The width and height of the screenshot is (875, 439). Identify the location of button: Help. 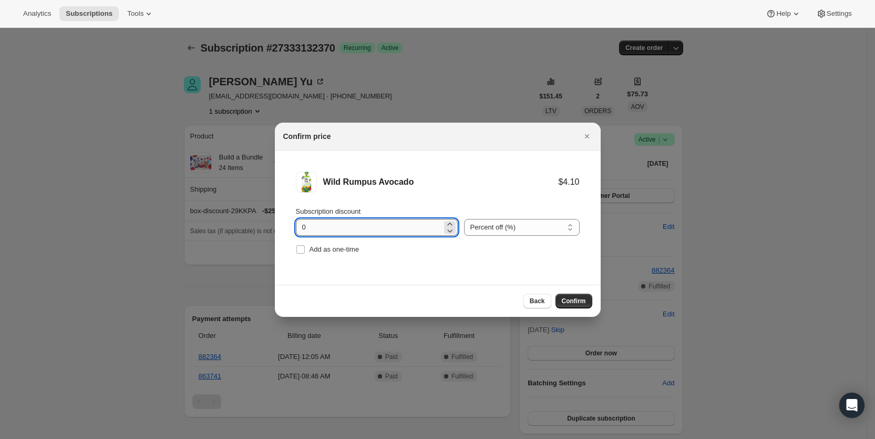
(783, 14).